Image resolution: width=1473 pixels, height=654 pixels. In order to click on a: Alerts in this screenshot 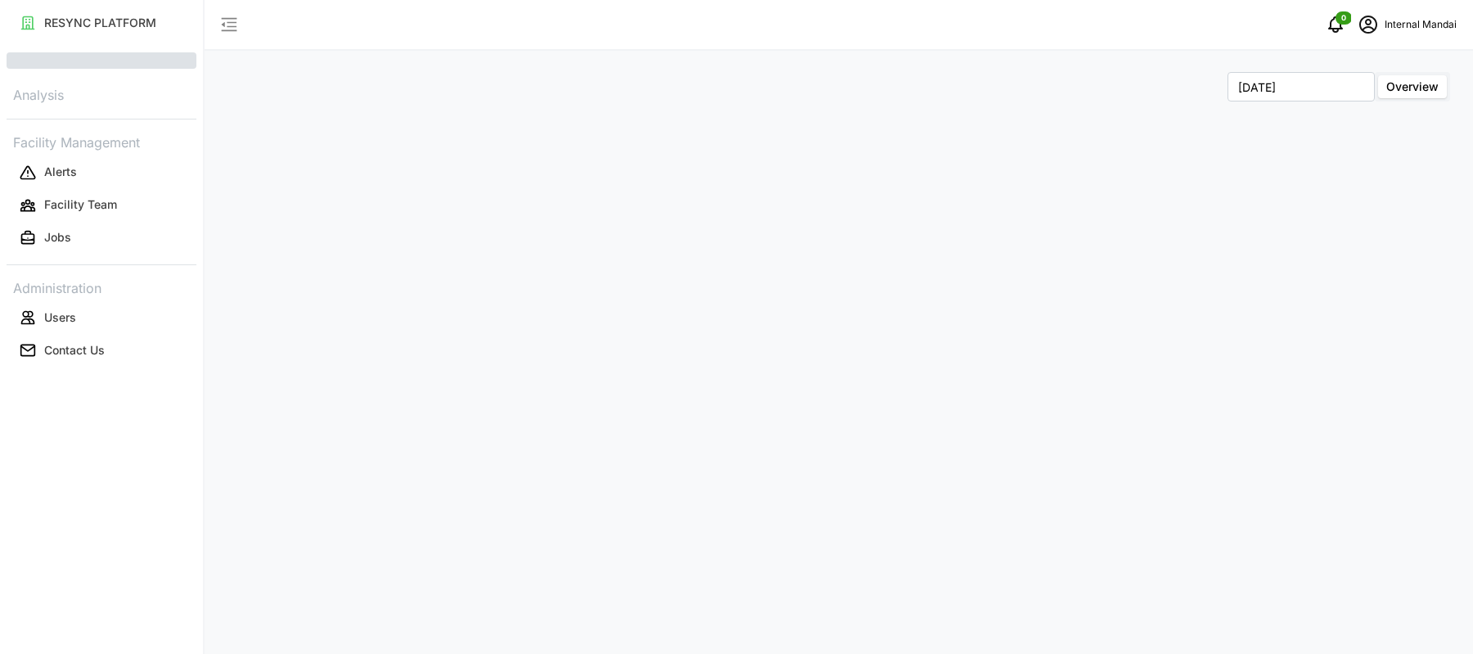, I will do `click(101, 173)`.